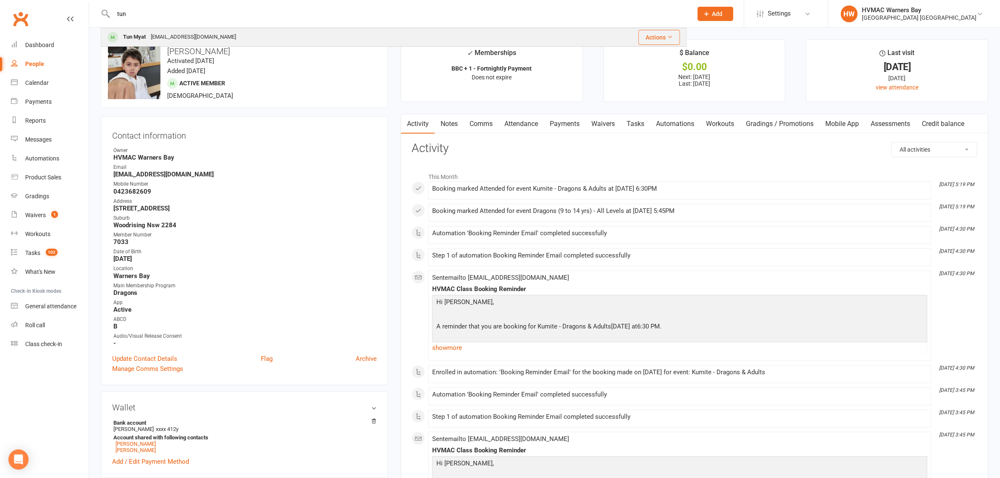 Image resolution: width=1000 pixels, height=478 pixels. What do you see at coordinates (718, 14) in the screenshot?
I see `span: Add` at bounding box center [718, 14].